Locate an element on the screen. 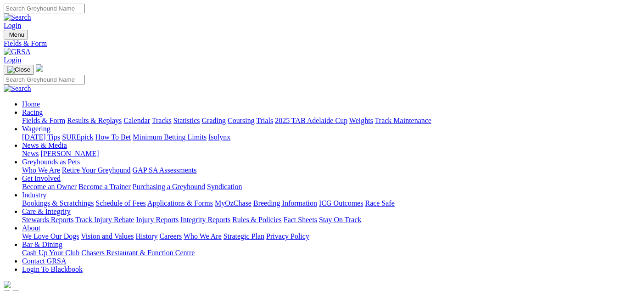 The width and height of the screenshot is (620, 291). a: Wagering is located at coordinates (36, 128).